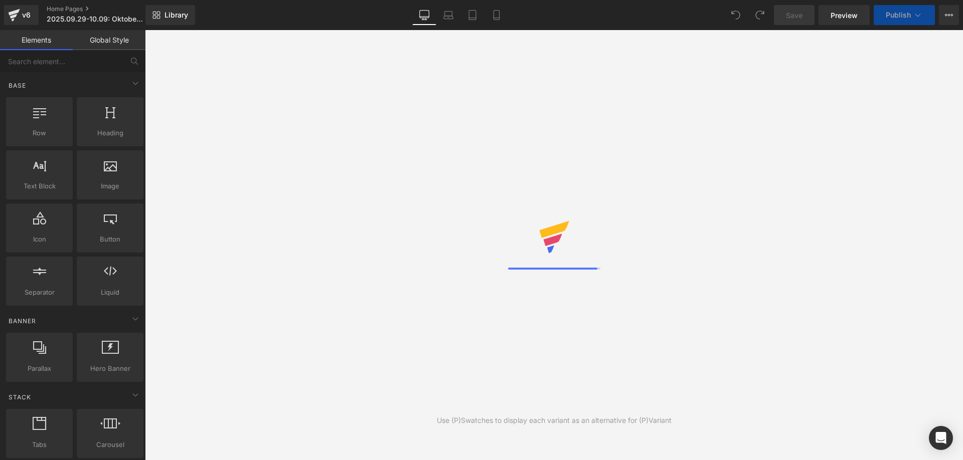 Image resolution: width=963 pixels, height=460 pixels. Describe the element at coordinates (110, 368) in the screenshot. I see `span: Hero Banner` at that location.